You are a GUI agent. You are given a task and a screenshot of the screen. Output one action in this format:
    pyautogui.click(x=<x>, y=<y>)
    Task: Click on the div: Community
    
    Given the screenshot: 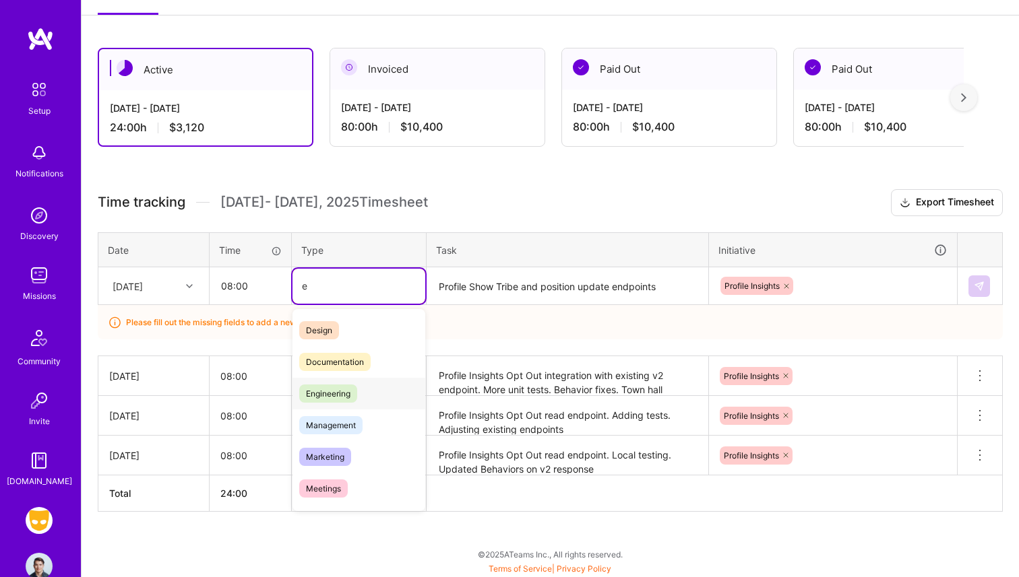 What is the action you would take?
    pyautogui.click(x=39, y=361)
    